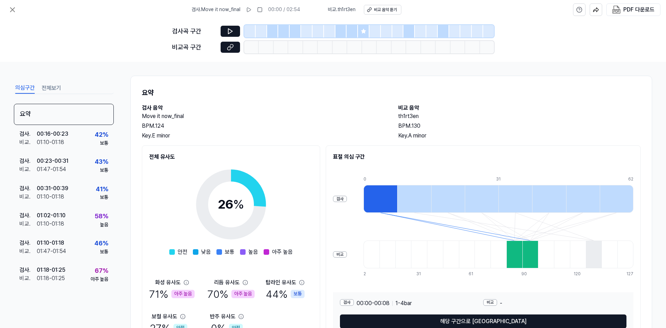 This screenshot has width=666, height=328. Describe the element at coordinates (596, 10) in the screenshot. I see `img: share` at that location.